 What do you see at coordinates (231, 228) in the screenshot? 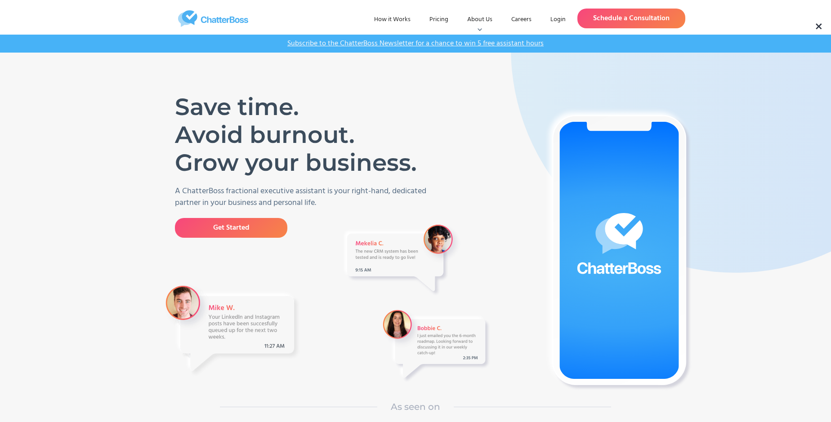
I see `a: Get Started` at bounding box center [231, 228].